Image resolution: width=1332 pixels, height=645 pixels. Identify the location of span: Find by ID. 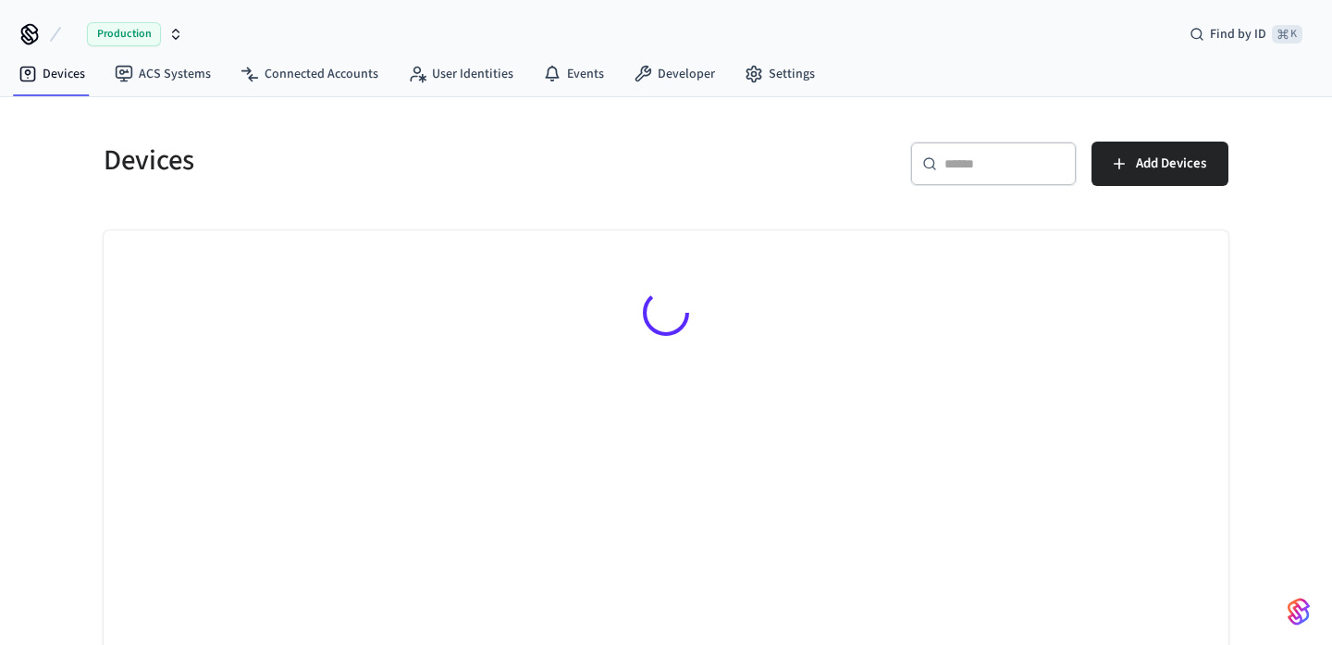
(1238, 34).